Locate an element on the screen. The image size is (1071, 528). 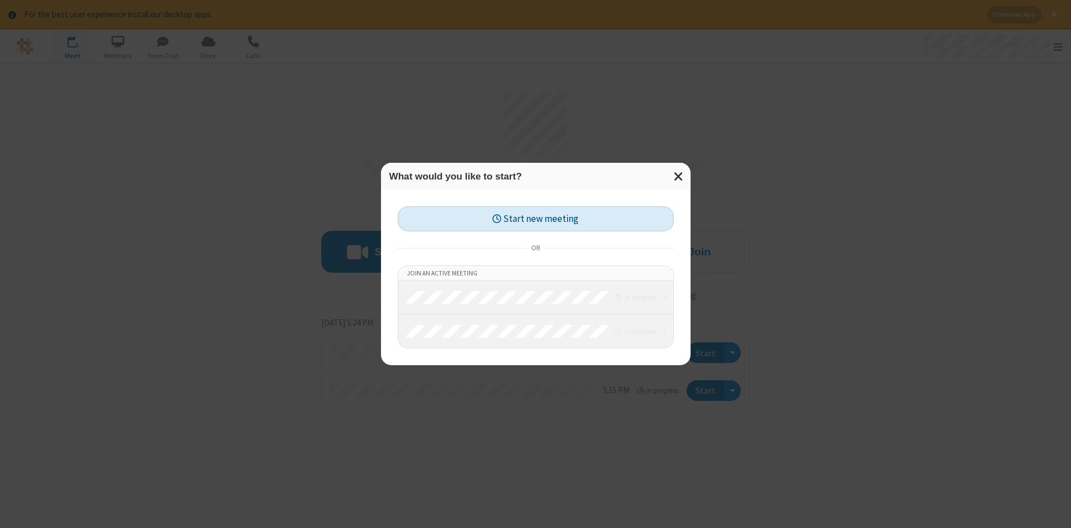
li: Join an active meeting is located at coordinates (535, 273).